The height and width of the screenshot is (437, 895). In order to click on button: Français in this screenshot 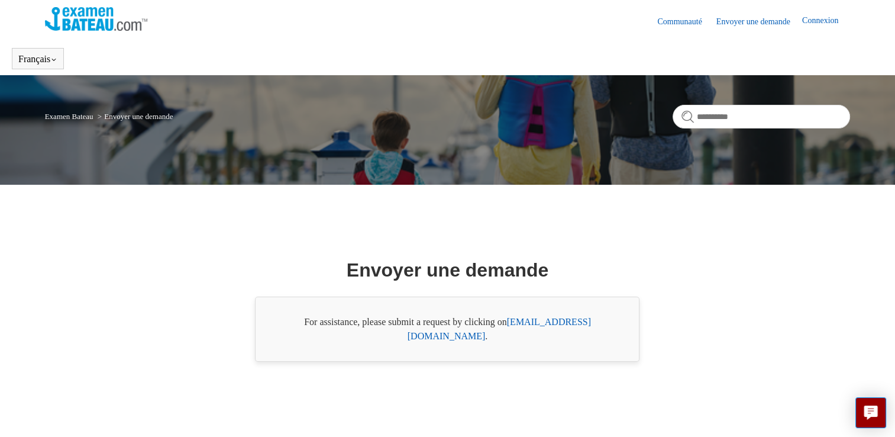, I will do `click(38, 59)`.